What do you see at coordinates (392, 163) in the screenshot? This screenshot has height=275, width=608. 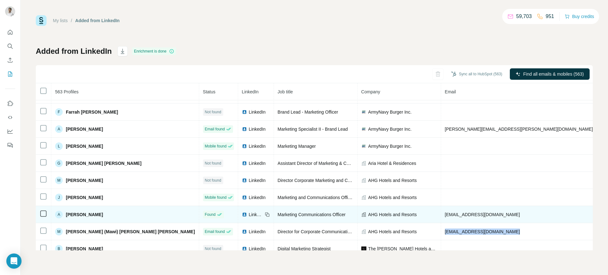 I see `span: Aria Hotel & Residences` at bounding box center [392, 163].